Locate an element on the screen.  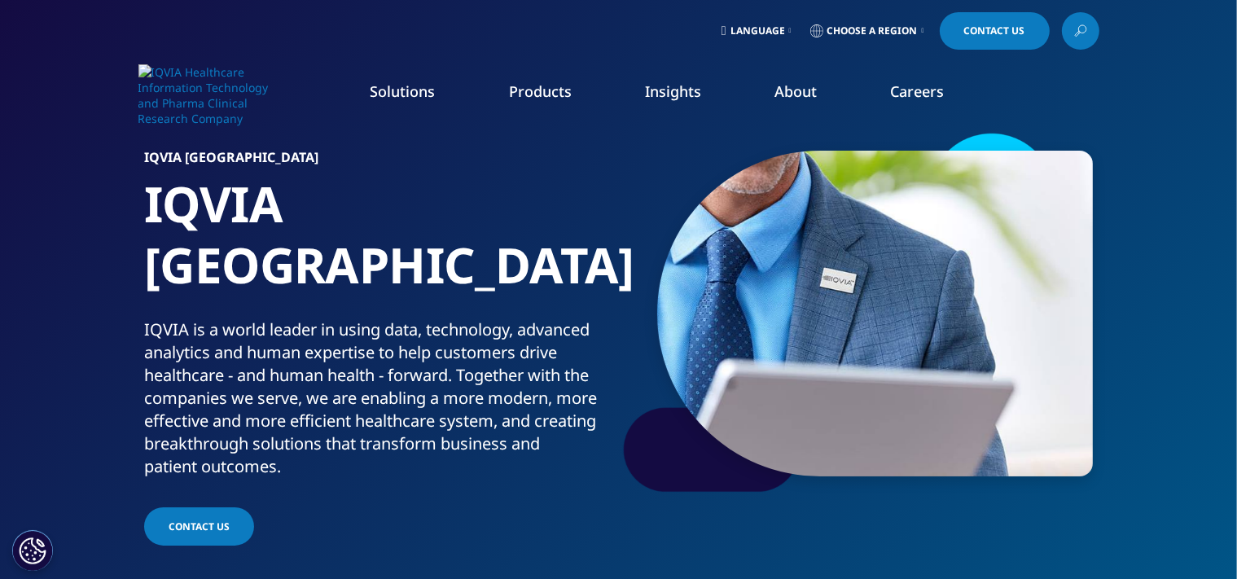
img: IQVIA Healthcare Information Technology and Pharma Clinical Research Company is located at coordinates (204, 95).